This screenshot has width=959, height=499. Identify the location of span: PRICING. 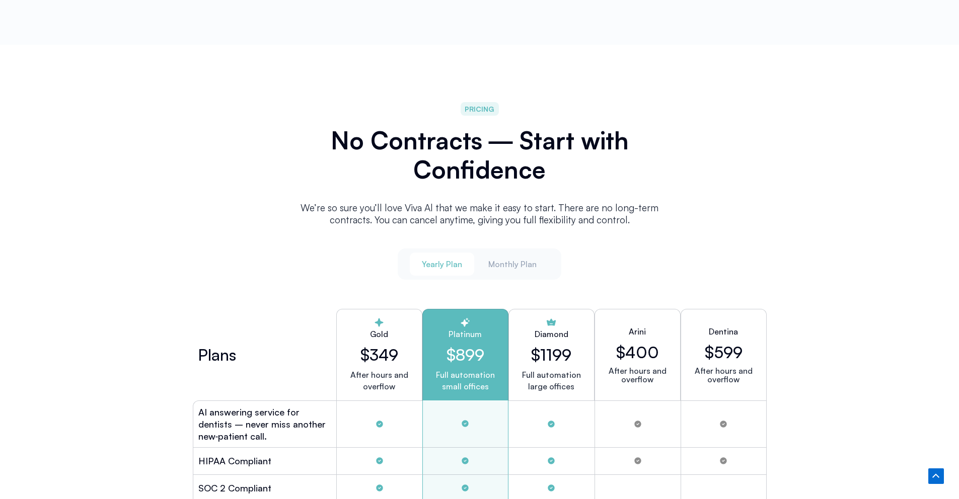
(479, 109).